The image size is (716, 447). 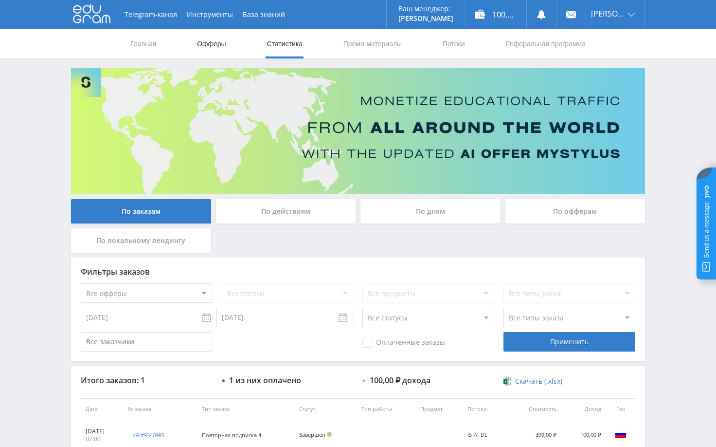 I want to click on th: Дата, so click(x=102, y=409).